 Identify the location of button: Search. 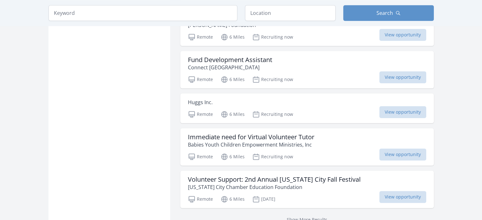
(389, 13).